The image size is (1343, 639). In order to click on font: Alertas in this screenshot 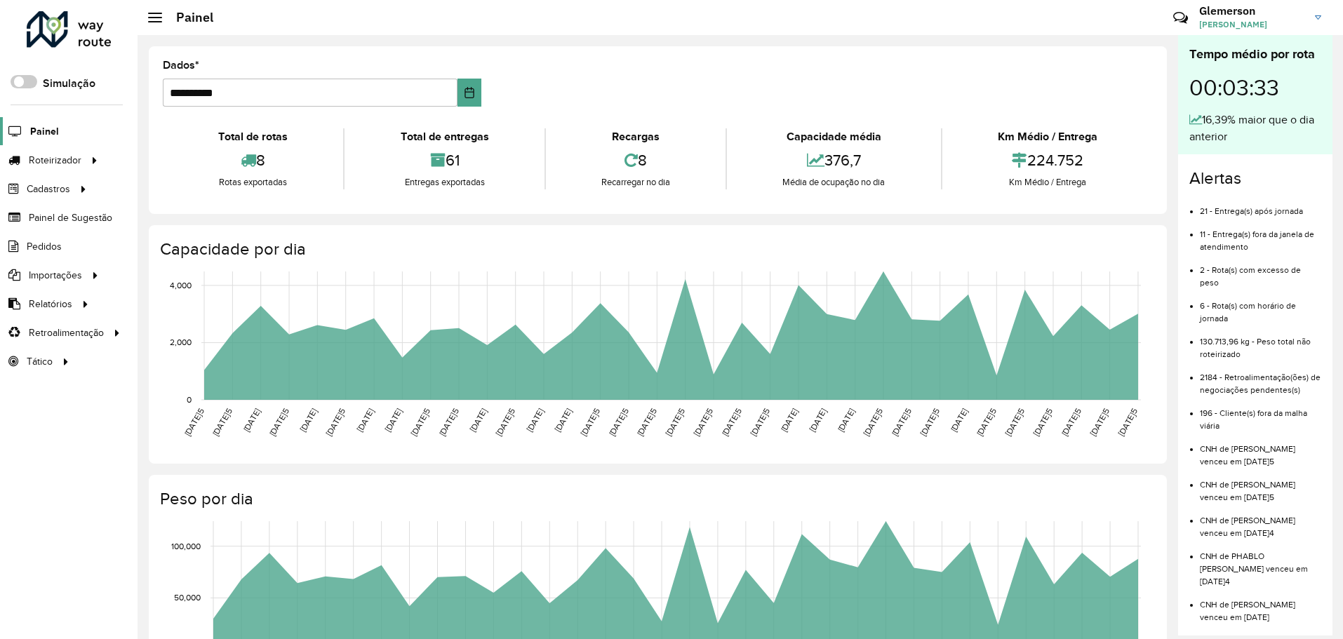, I will do `click(1215, 178)`.